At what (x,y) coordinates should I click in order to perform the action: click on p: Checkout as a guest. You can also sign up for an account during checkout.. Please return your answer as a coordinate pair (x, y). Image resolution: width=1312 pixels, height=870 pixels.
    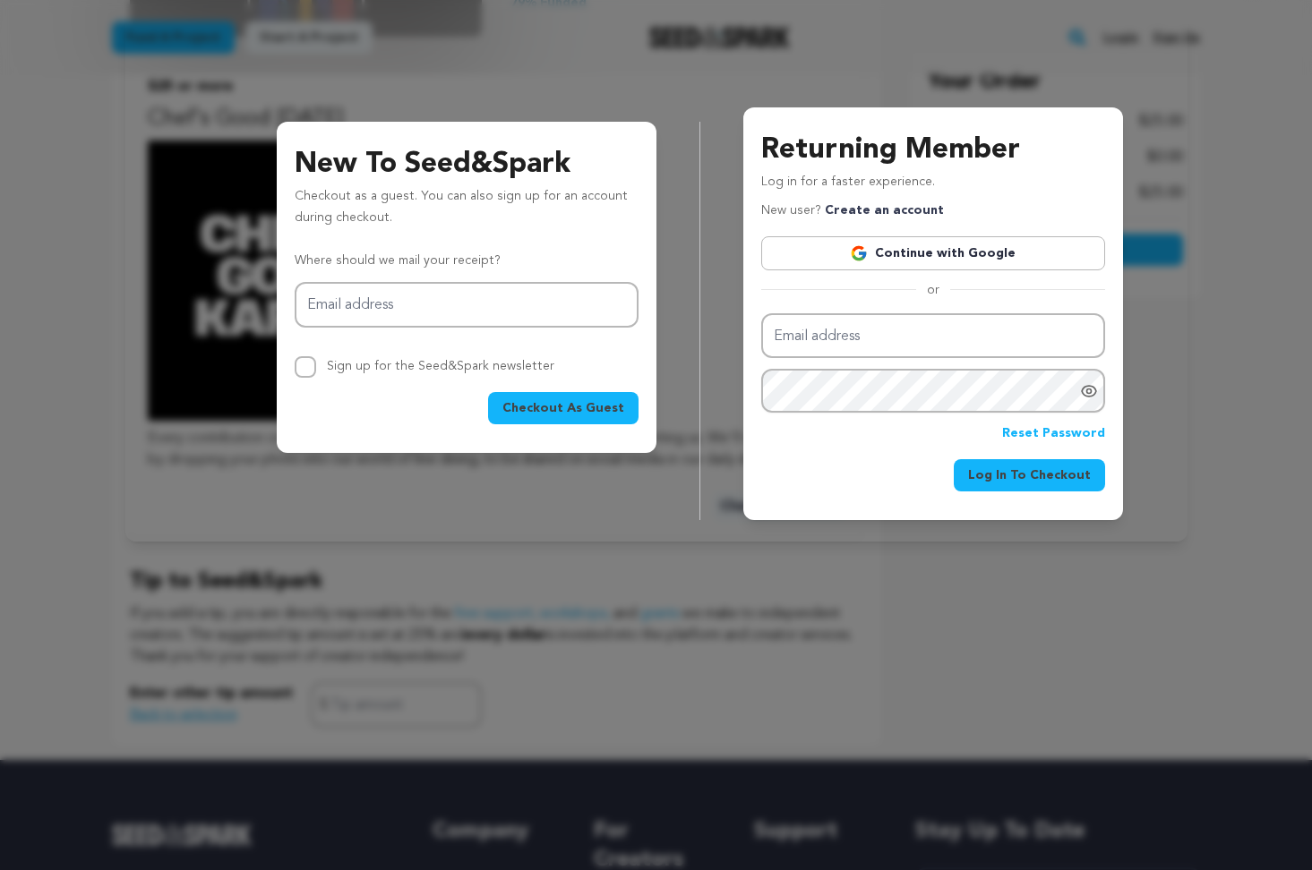
    Looking at the image, I should click on (466, 211).